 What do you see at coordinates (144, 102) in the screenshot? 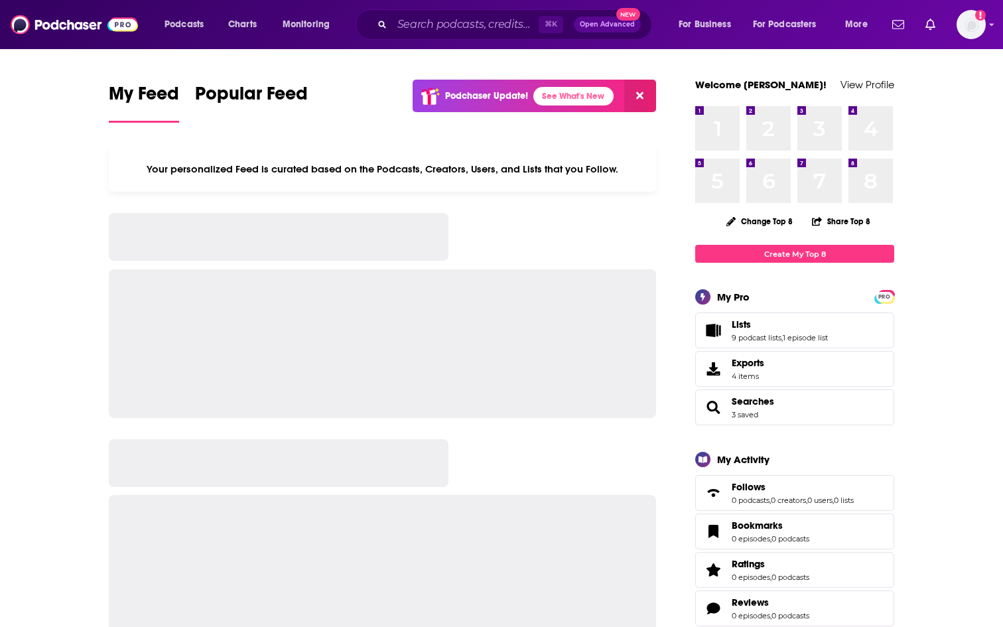
I see `a: My Feed` at bounding box center [144, 102].